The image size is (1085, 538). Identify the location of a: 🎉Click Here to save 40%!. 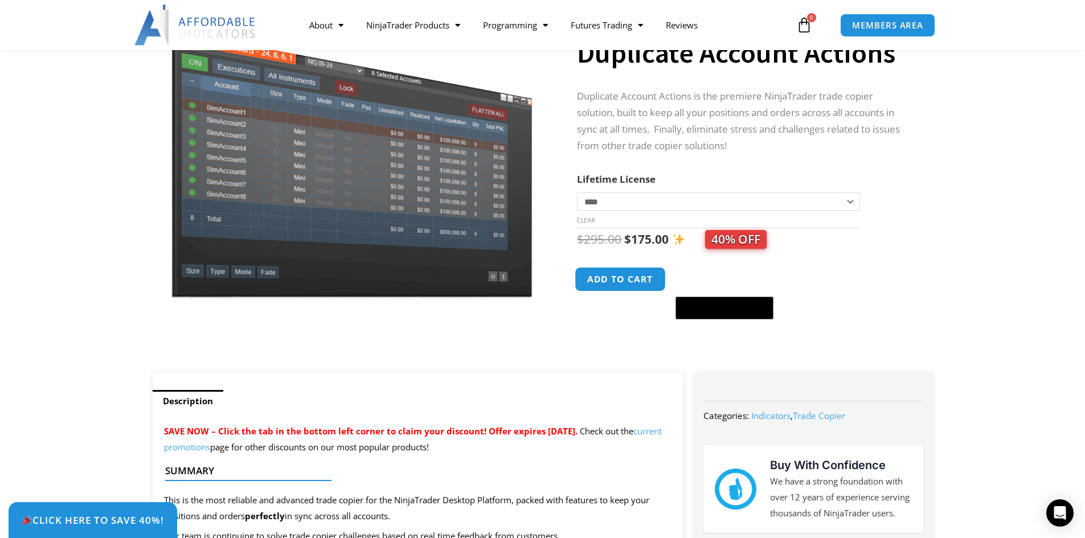
(93, 520).